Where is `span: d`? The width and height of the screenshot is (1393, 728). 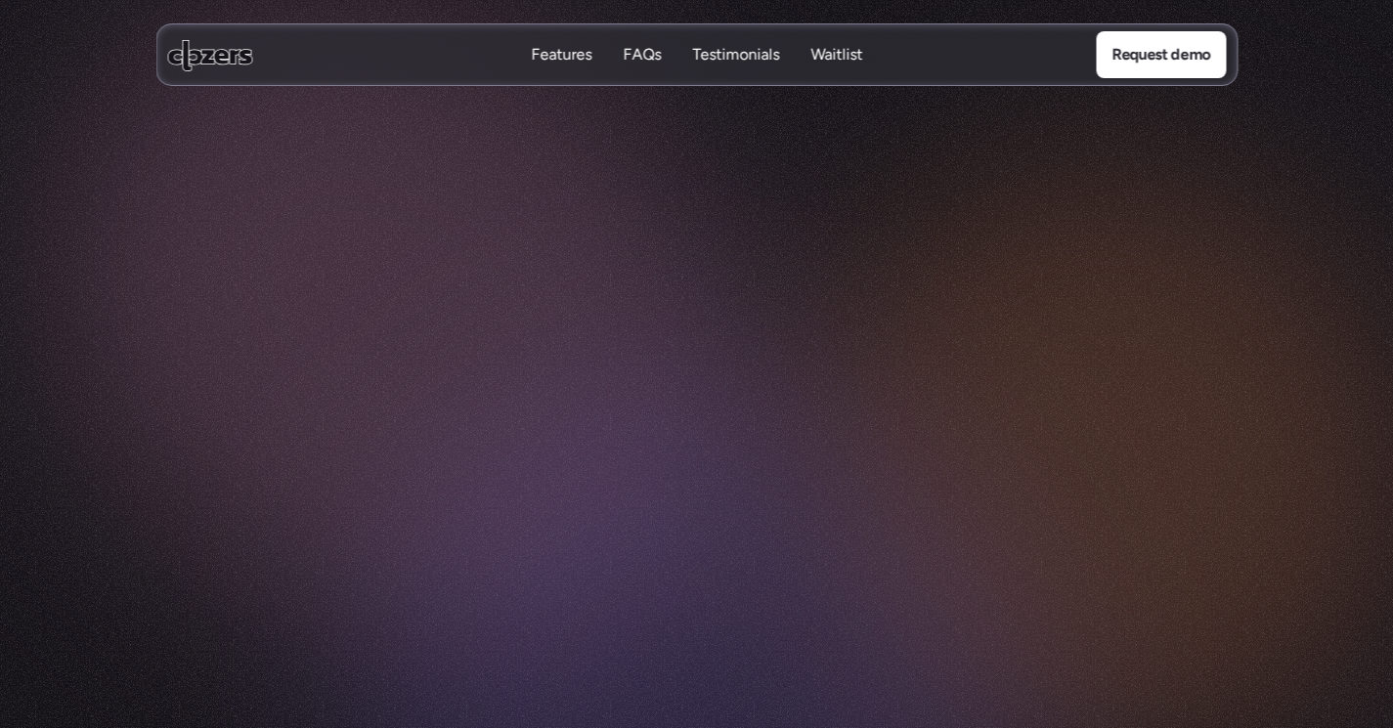 span: d is located at coordinates (842, 343).